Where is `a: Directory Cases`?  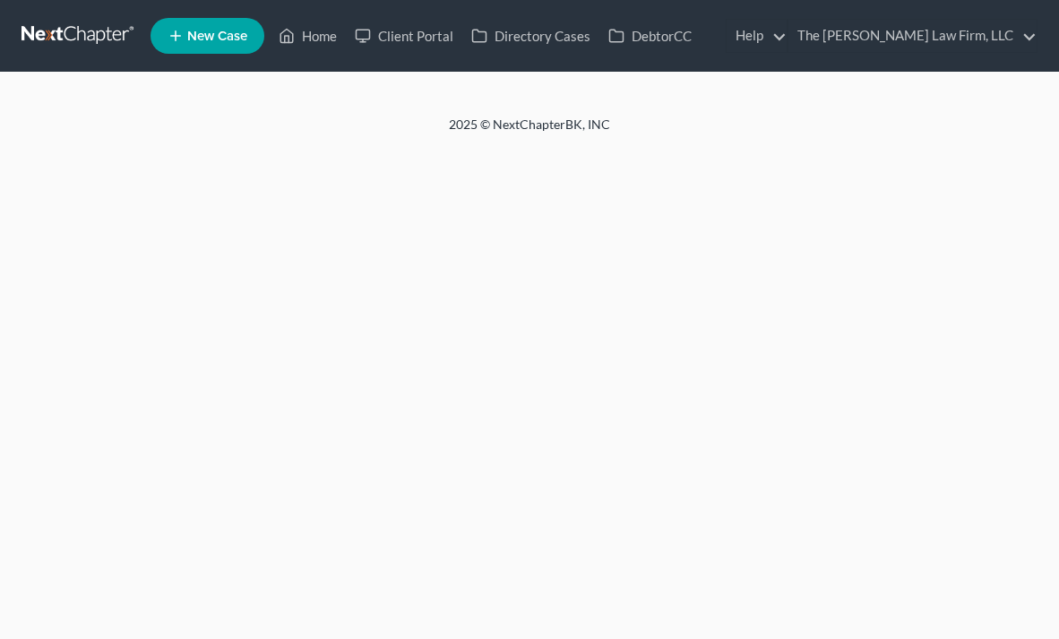 a: Directory Cases is located at coordinates (530, 36).